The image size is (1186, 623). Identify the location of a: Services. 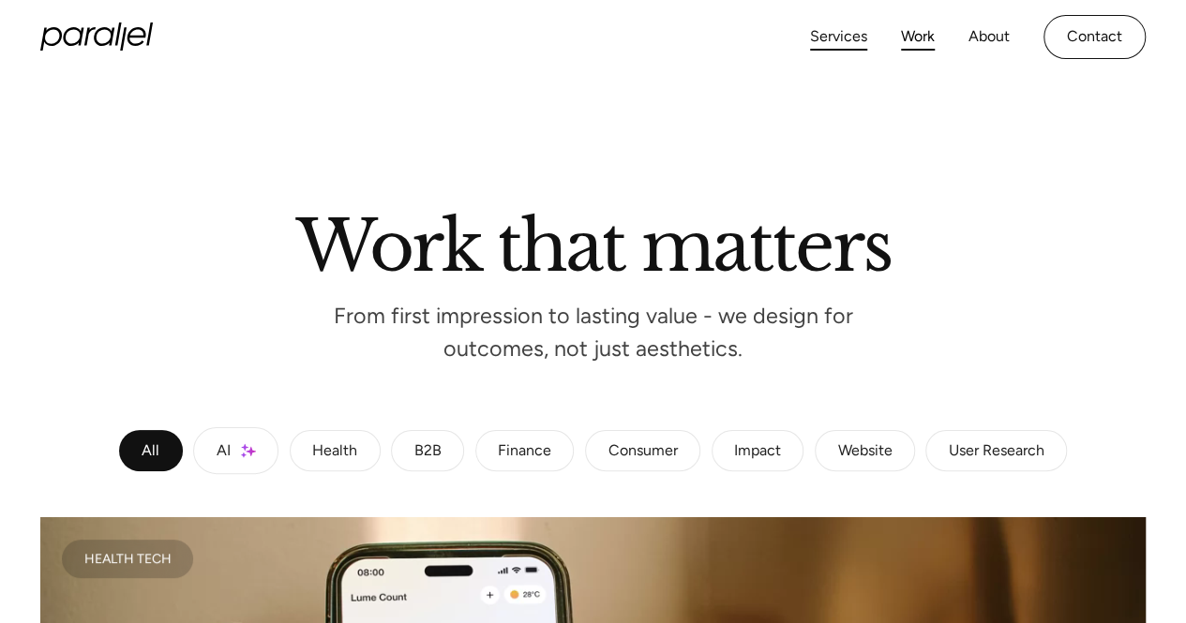
(838, 37).